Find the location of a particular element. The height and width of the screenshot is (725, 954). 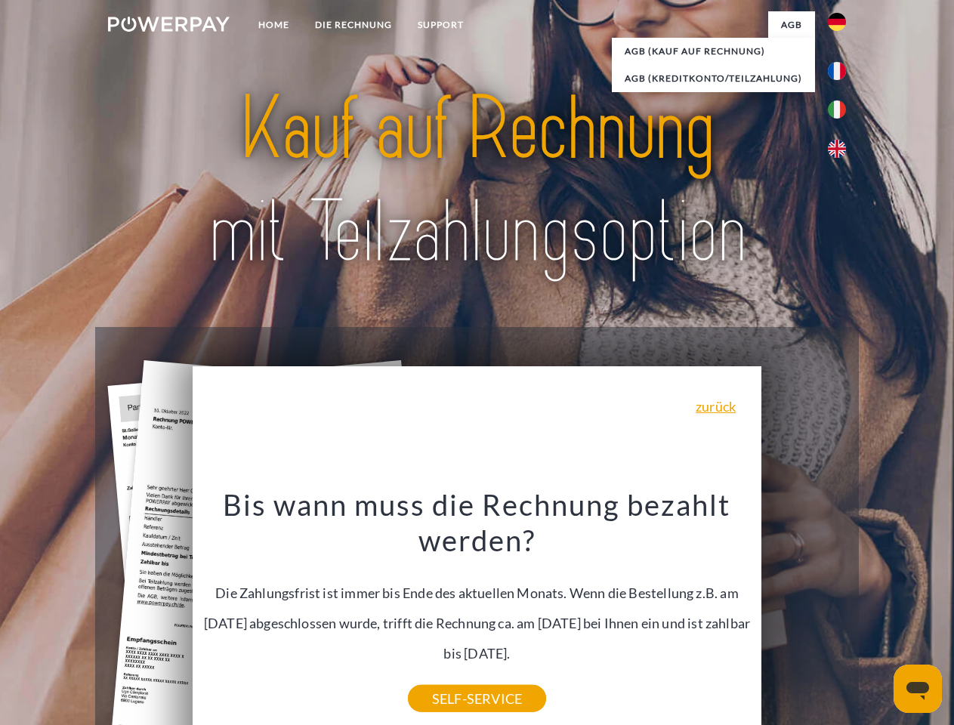

a: zurück is located at coordinates (715, 406).